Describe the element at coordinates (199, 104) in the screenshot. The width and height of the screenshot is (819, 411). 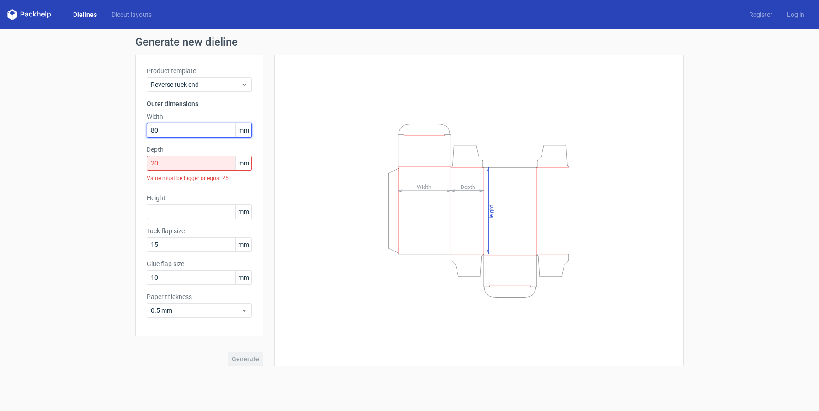
I see `h3: Outer dimensions` at that location.